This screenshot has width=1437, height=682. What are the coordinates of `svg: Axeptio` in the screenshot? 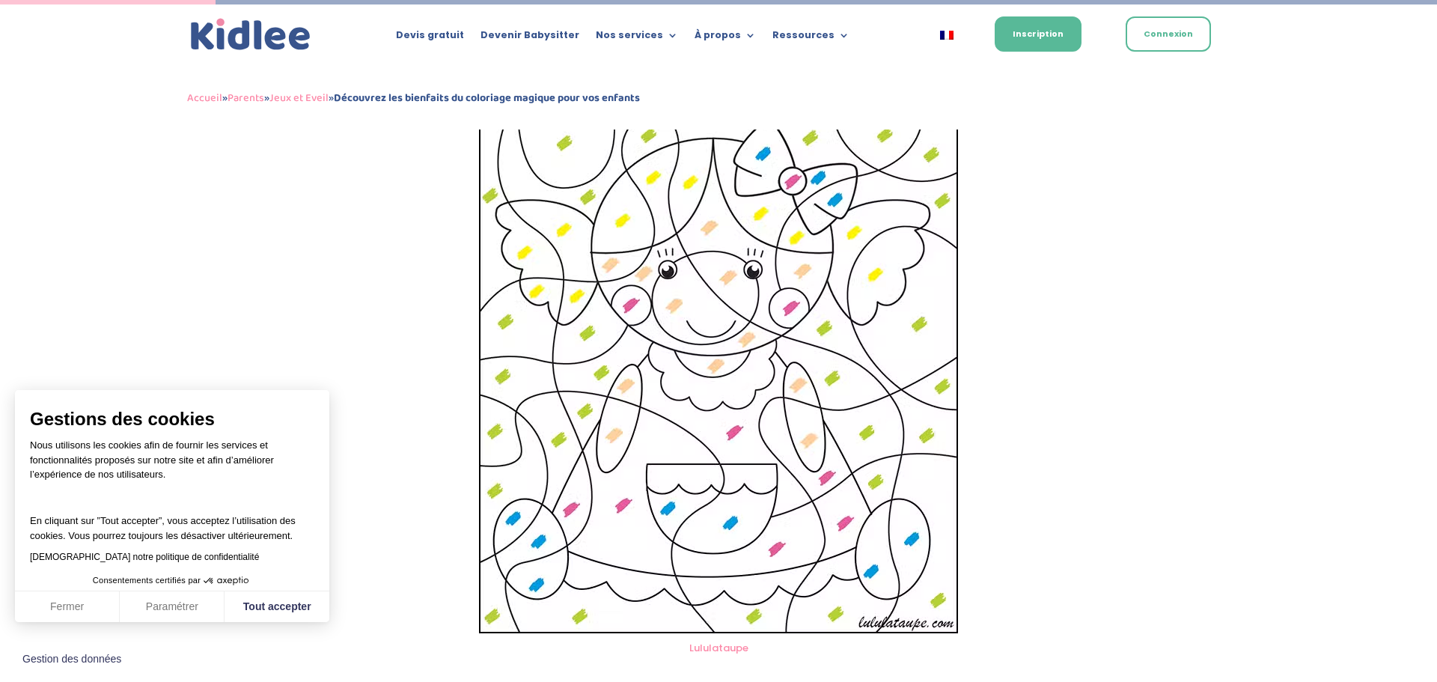 It's located at (226, 581).